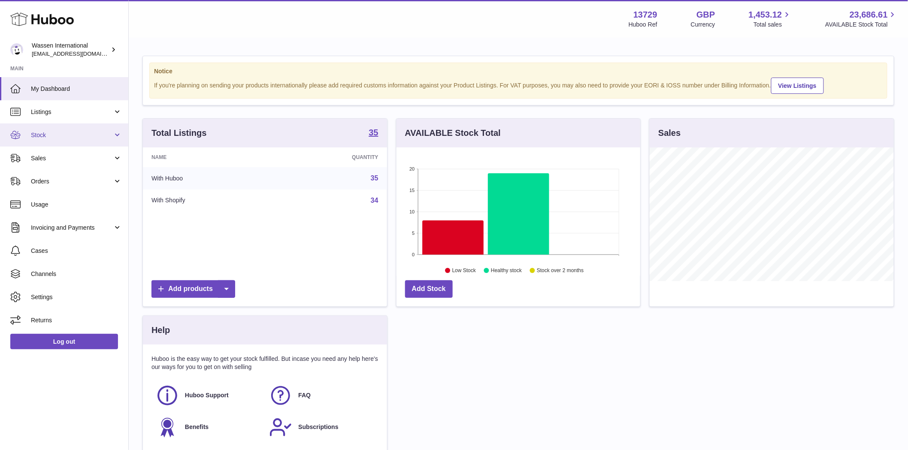  I want to click on span: Returns, so click(76, 320).